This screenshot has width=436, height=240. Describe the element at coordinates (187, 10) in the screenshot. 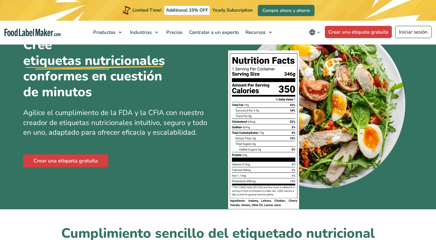

I see `span: Additional 15% OFF` at that location.